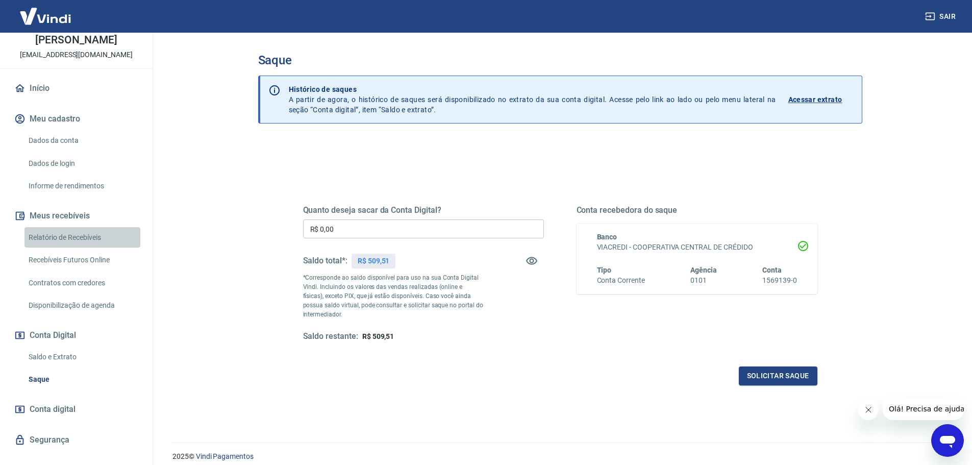  What do you see at coordinates (225, 456) in the screenshot?
I see `a: Vindi Pagamentos` at bounding box center [225, 456].